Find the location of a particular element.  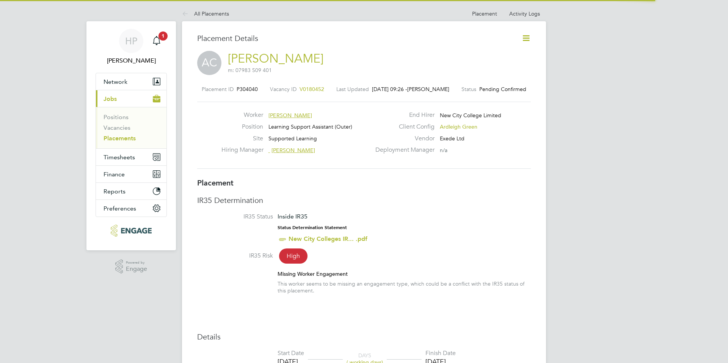

span: m: 07983 509 401 is located at coordinates (250, 70).